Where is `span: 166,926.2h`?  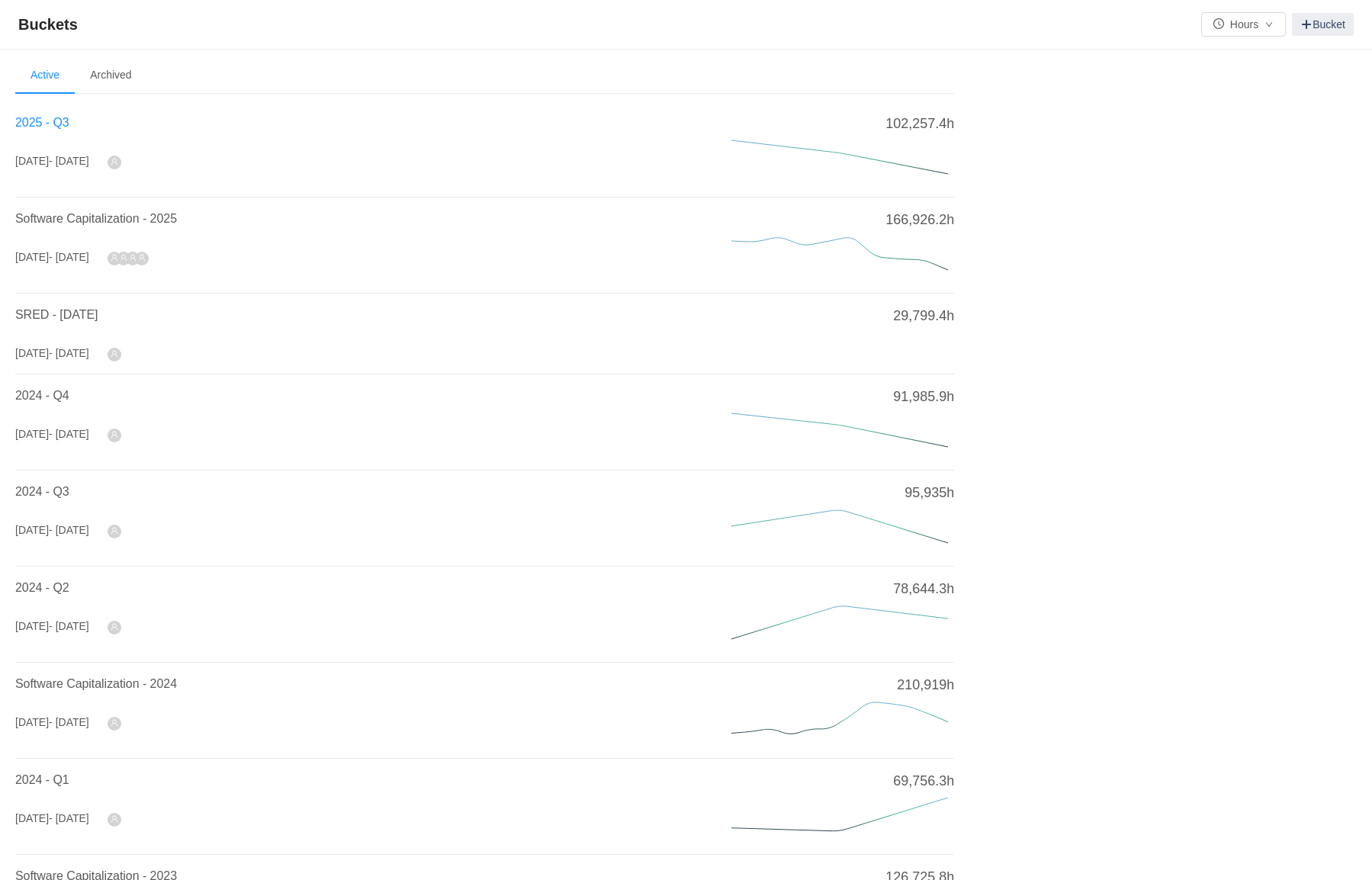 span: 166,926.2h is located at coordinates (920, 220).